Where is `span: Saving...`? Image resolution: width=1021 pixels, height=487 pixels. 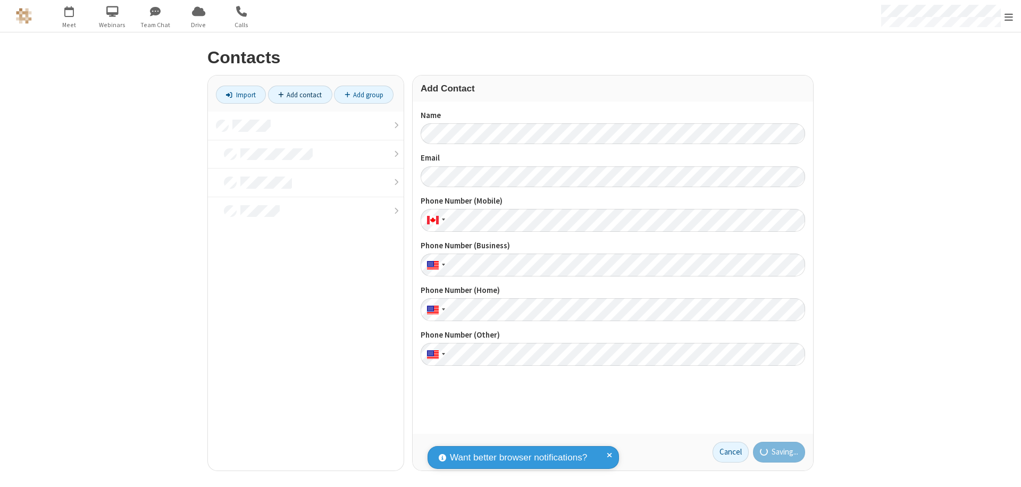 span: Saving... is located at coordinates (785, 452).